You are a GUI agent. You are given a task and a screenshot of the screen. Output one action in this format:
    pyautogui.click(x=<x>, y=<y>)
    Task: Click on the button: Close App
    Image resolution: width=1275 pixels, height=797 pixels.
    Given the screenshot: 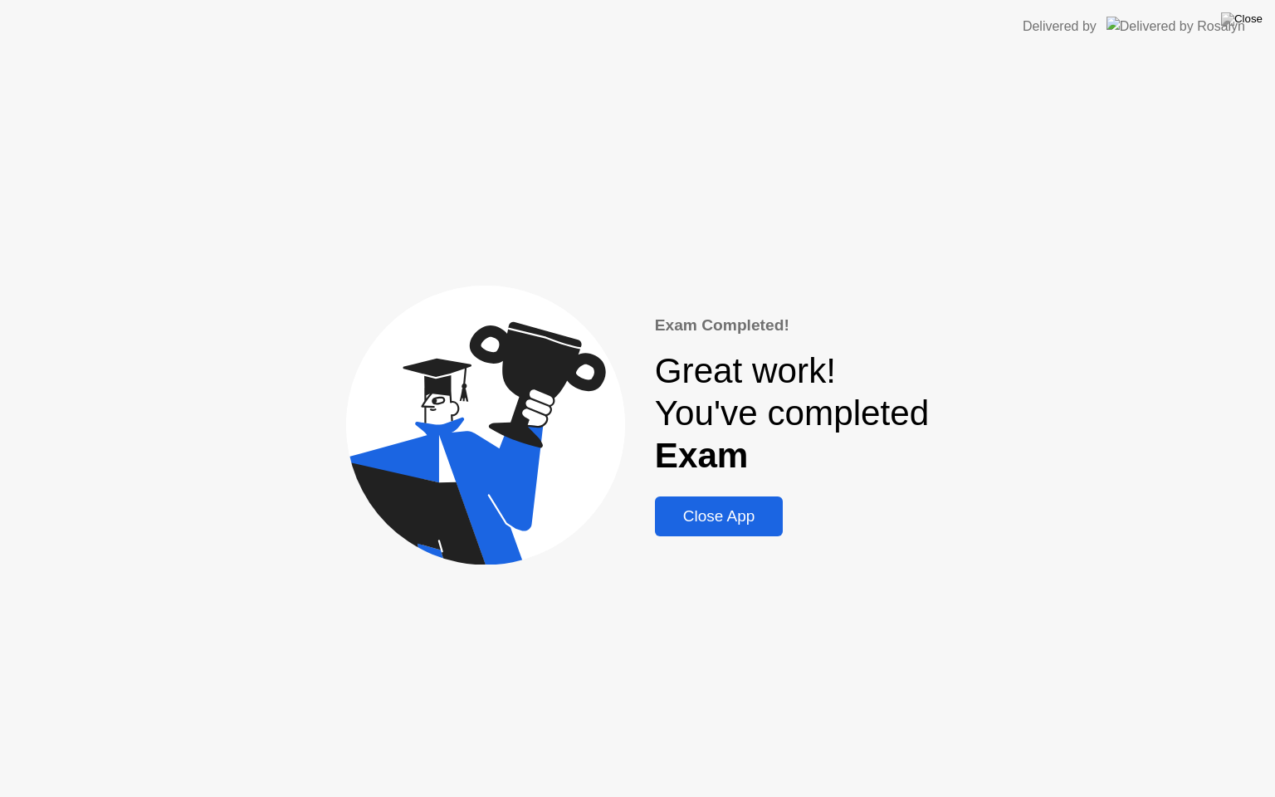 What is the action you would take?
    pyautogui.click(x=719, y=517)
    